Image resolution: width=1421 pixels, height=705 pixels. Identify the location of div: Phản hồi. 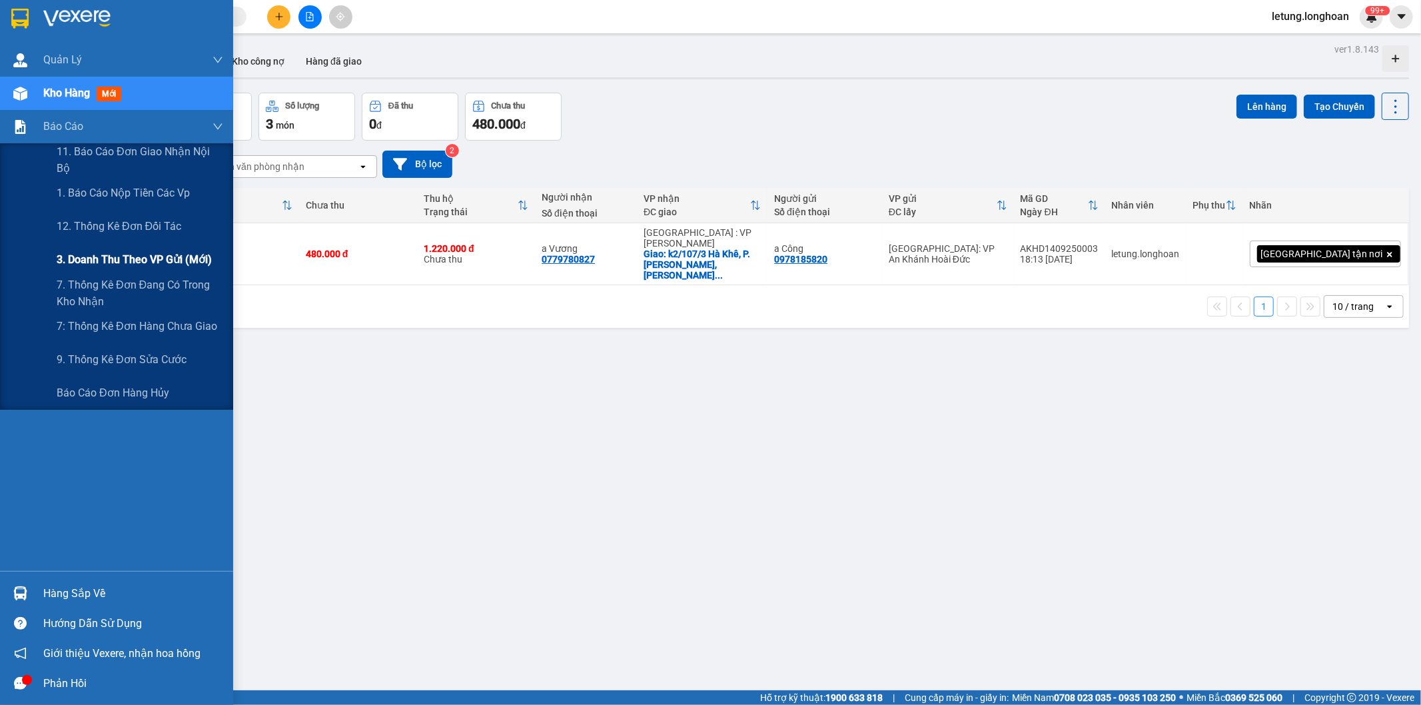
(133, 683).